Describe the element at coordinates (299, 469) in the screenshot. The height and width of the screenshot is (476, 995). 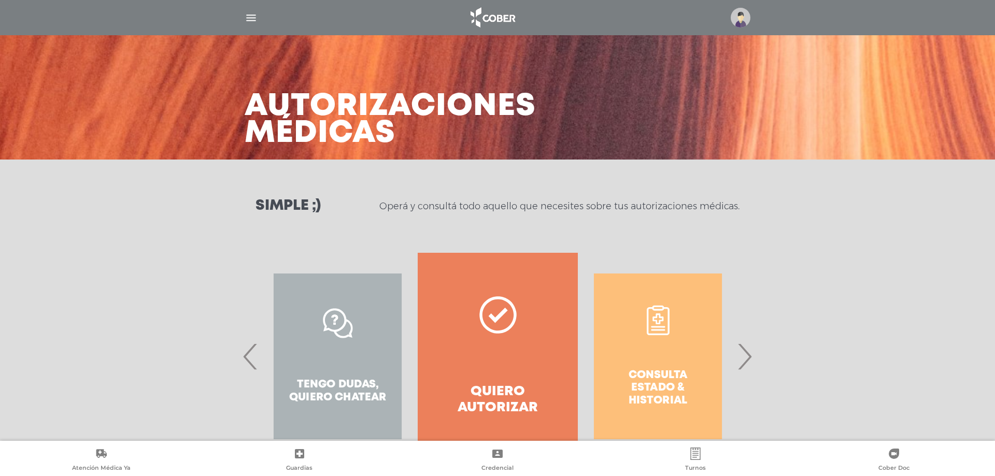
I see `span: Guardias` at that location.